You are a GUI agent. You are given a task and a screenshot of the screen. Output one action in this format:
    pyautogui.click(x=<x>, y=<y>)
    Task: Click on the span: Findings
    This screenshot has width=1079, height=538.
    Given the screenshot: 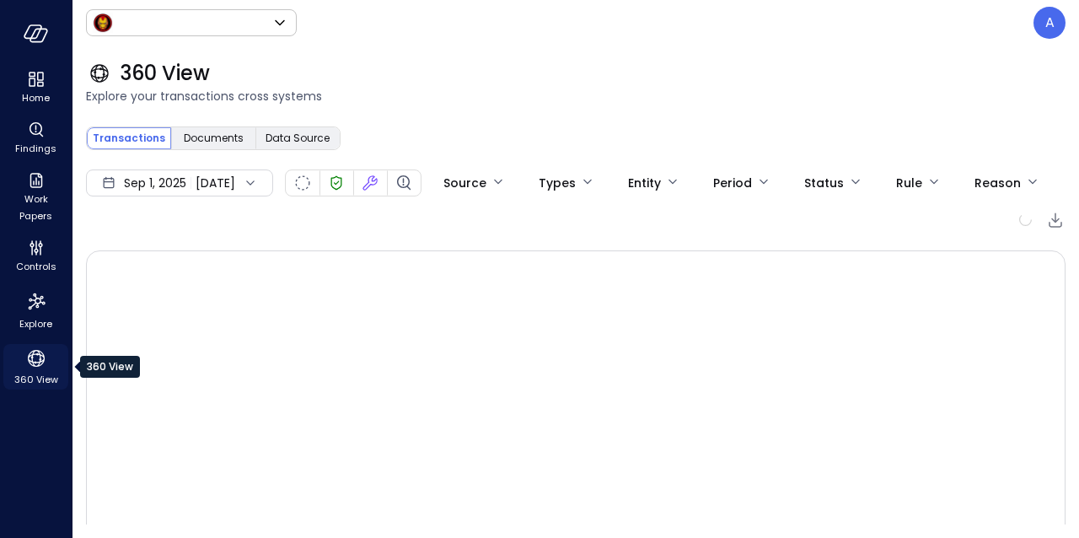 What is the action you would take?
    pyautogui.click(x=35, y=148)
    